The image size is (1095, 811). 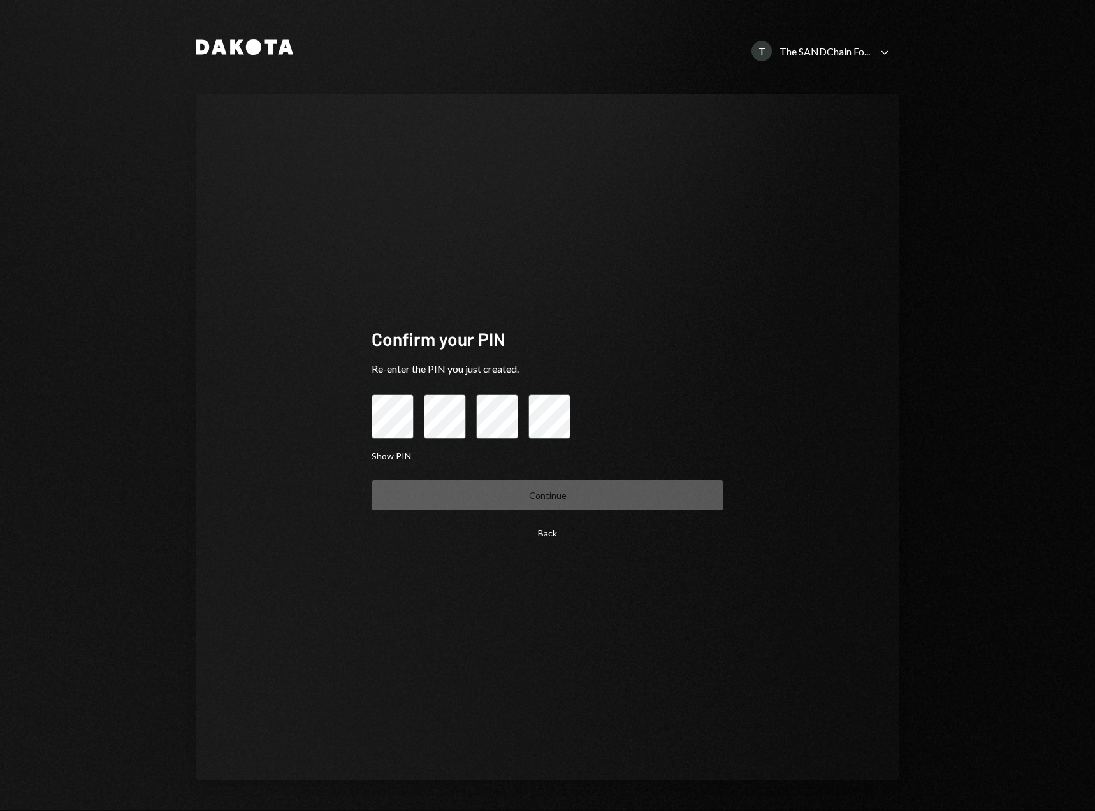 What do you see at coordinates (497, 417) in the screenshot?
I see `input: pin code 3 of 4` at bounding box center [497, 417].